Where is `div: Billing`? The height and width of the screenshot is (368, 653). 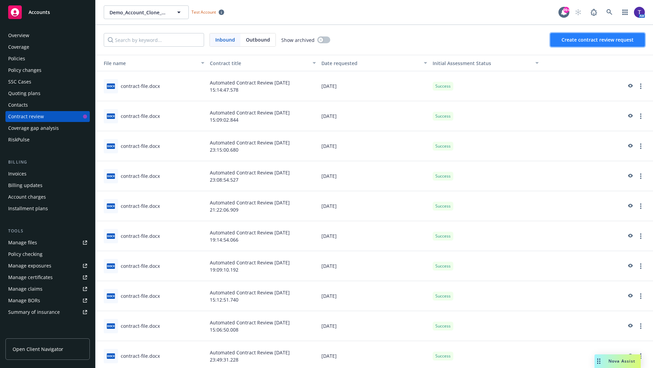 div: Billing is located at coordinates (48, 162).